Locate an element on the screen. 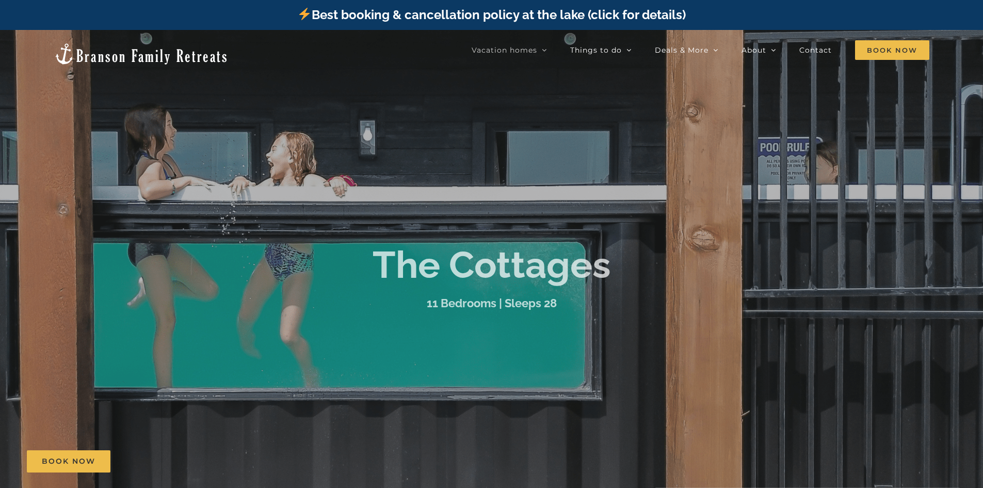  a: Vacation homes is located at coordinates (510, 50).